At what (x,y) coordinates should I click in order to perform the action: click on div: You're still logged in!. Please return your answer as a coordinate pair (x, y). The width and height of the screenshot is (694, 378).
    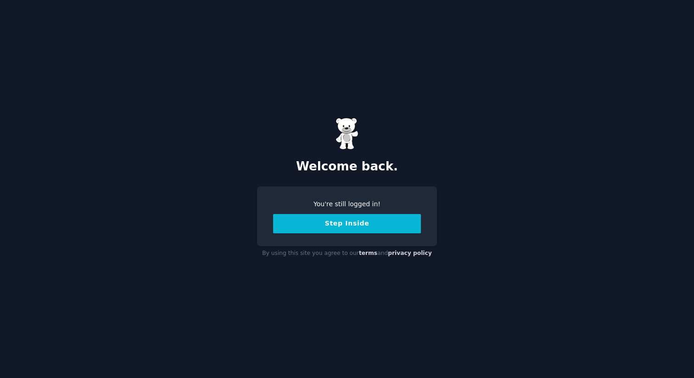
    Looking at the image, I should click on (347, 204).